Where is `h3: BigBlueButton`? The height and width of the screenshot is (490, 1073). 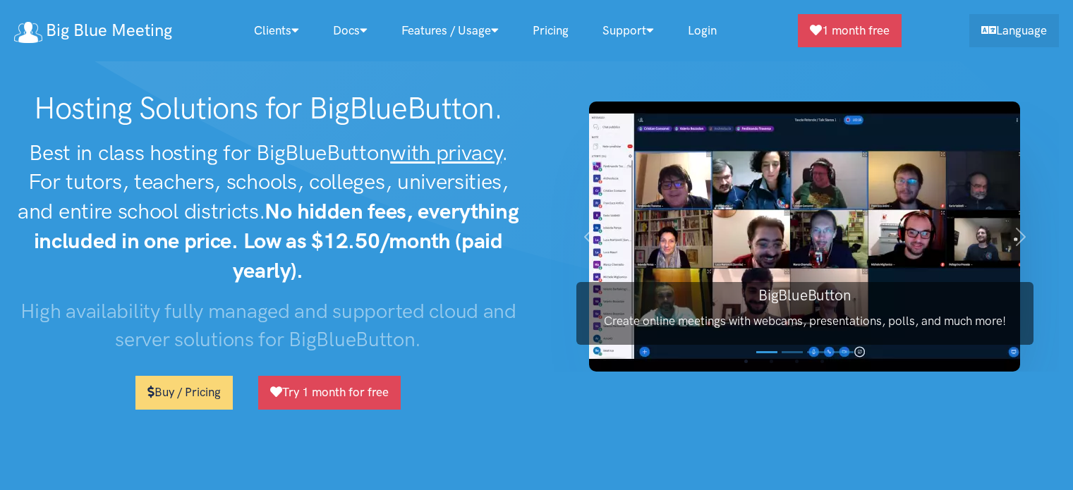
h3: BigBlueButton is located at coordinates (805, 295).